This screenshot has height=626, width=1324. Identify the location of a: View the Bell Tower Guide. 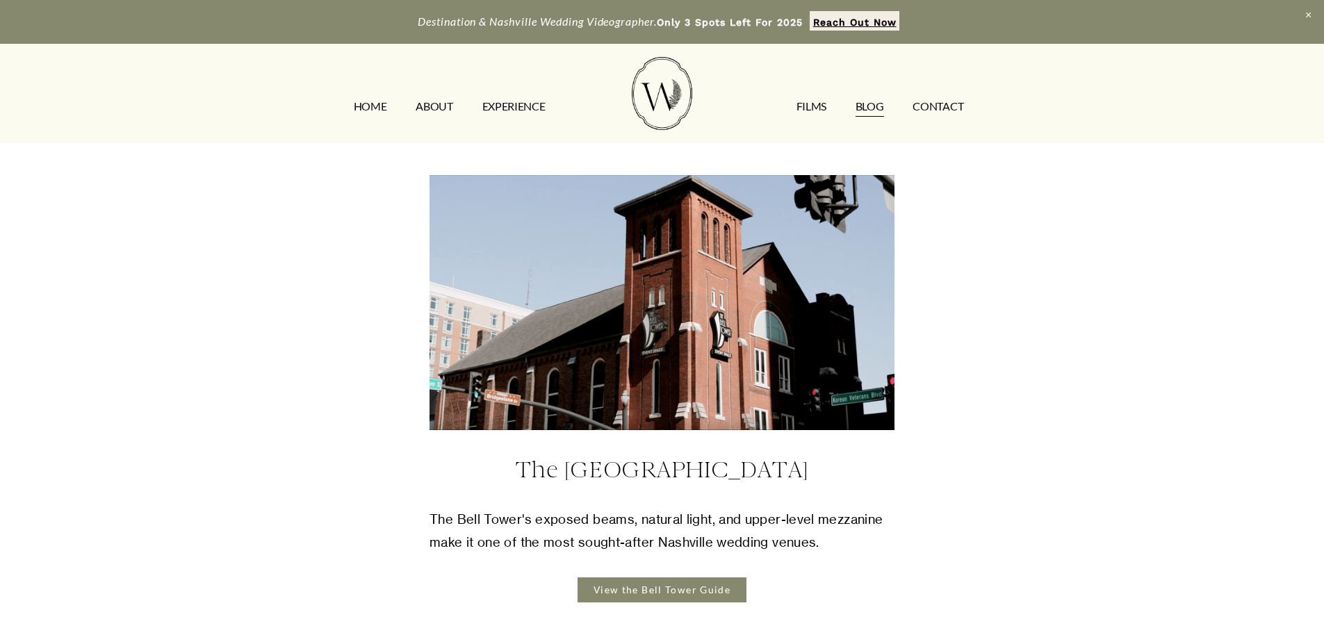
(662, 590).